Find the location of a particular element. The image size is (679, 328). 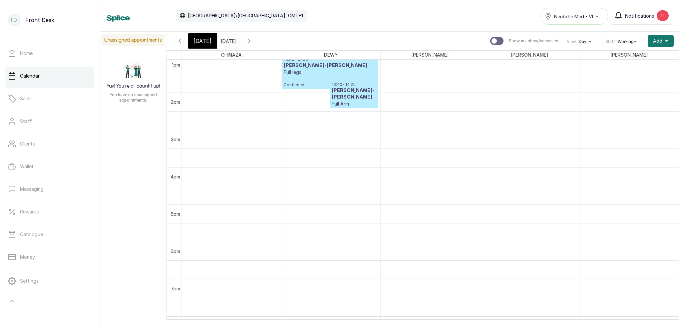

p: Front Desk is located at coordinates (40, 20).